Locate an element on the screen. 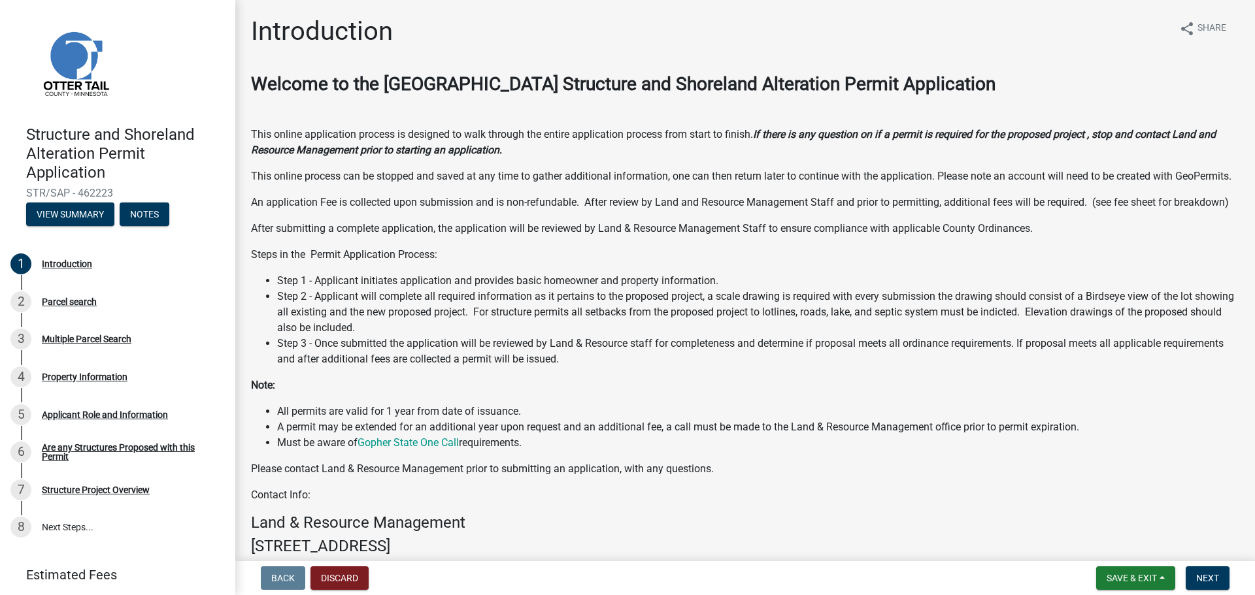 This screenshot has width=1255, height=595. div: 5 is located at coordinates (21, 415).